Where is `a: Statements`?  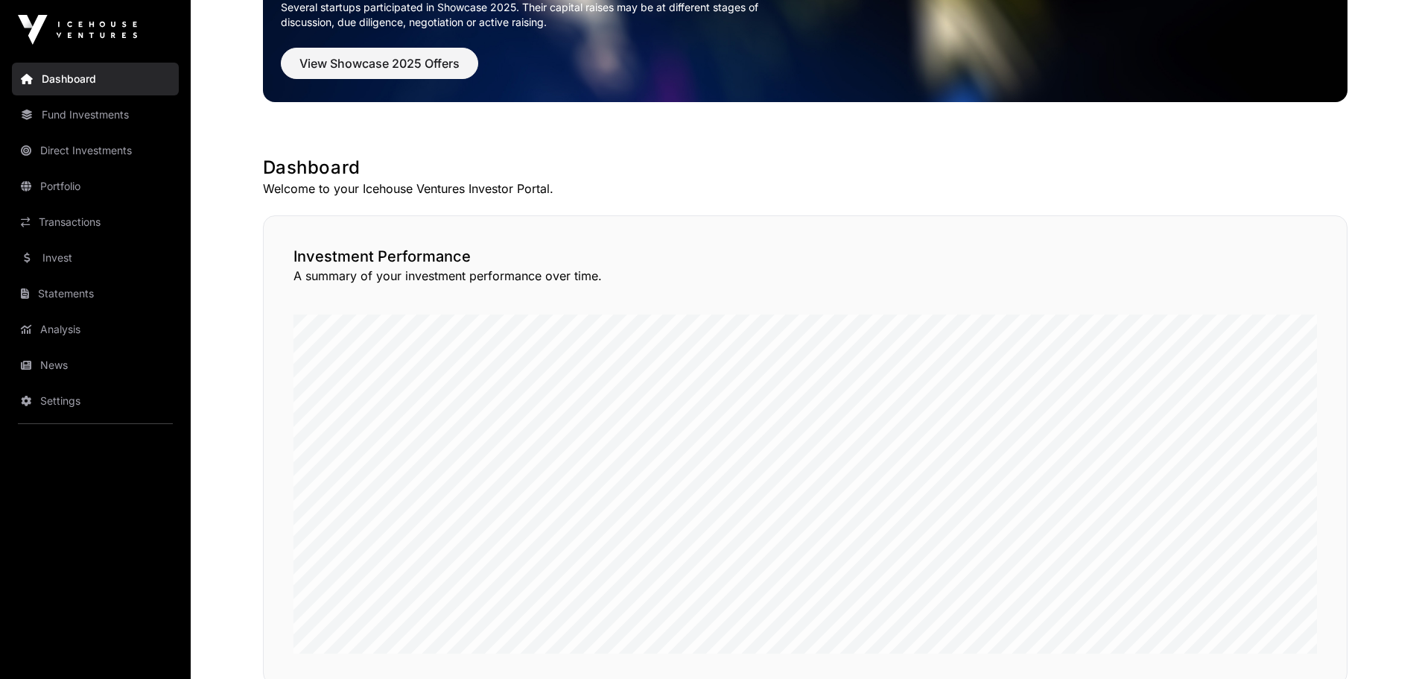 a: Statements is located at coordinates (95, 294).